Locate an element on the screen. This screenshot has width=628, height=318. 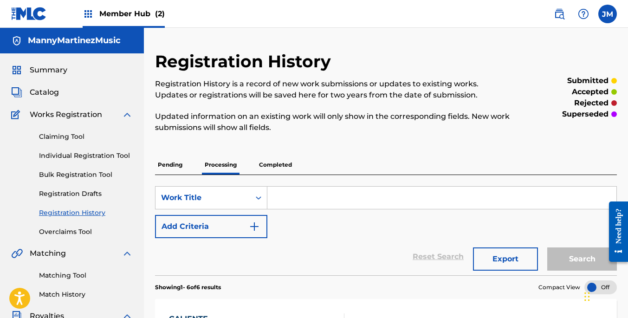
p: Updated information on an existing work will only show in the corresponding fields. New work subm... is located at coordinates (333, 122).